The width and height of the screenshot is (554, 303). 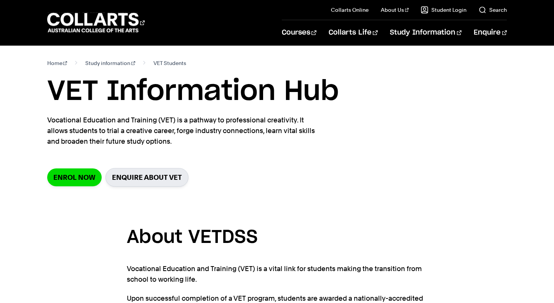 I want to click on h3: About VETDSS, so click(x=277, y=238).